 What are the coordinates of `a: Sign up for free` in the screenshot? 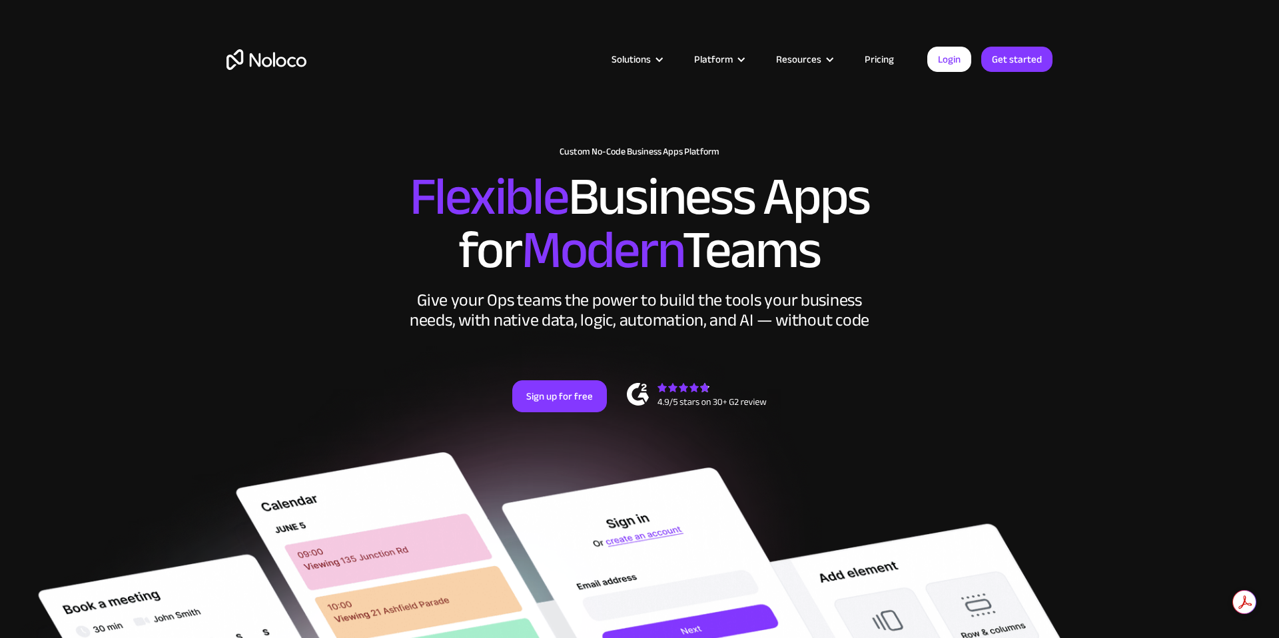 It's located at (559, 396).